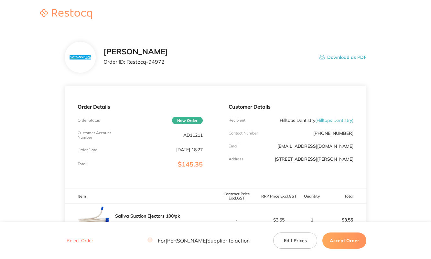 The height and width of the screenshot is (259, 431). Describe the element at coordinates (190, 164) in the screenshot. I see `span: $145.35` at that location.